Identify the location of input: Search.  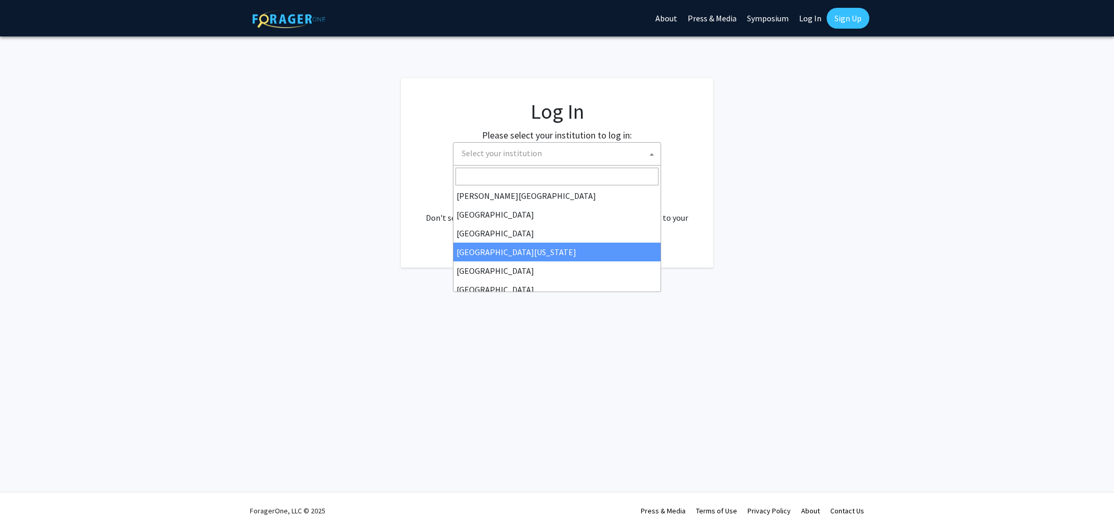
(557, 176).